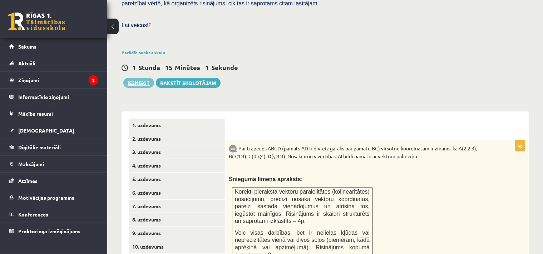 This screenshot has width=543, height=254. What do you see at coordinates (93, 80) in the screenshot?
I see `i: 2` at bounding box center [93, 80].